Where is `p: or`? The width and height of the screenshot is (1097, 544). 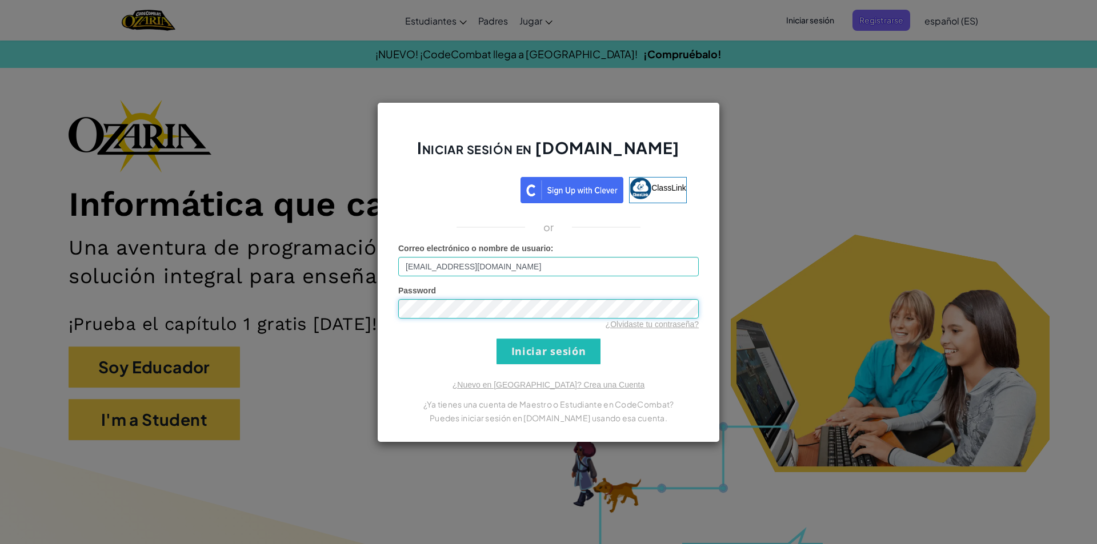 p: or is located at coordinates (548, 227).